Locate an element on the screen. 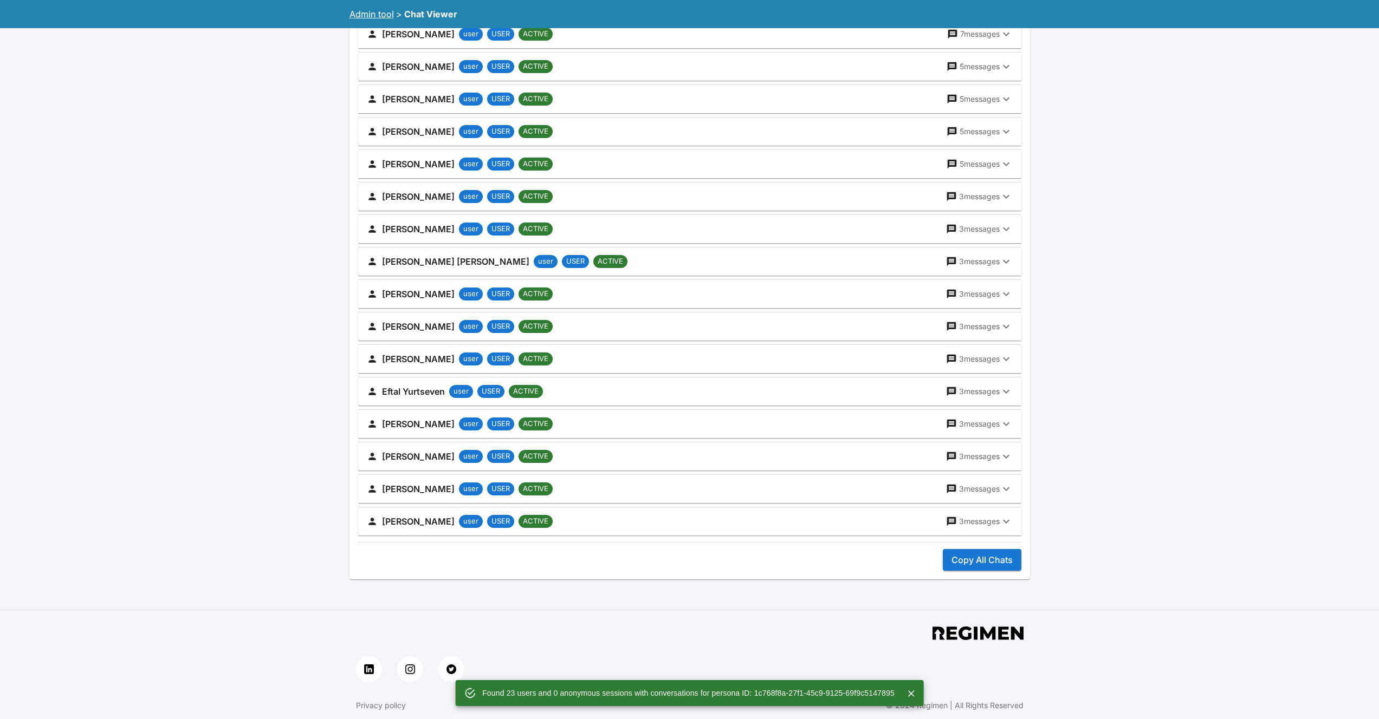  h6: Eftal Yurtseven is located at coordinates (413, 392).